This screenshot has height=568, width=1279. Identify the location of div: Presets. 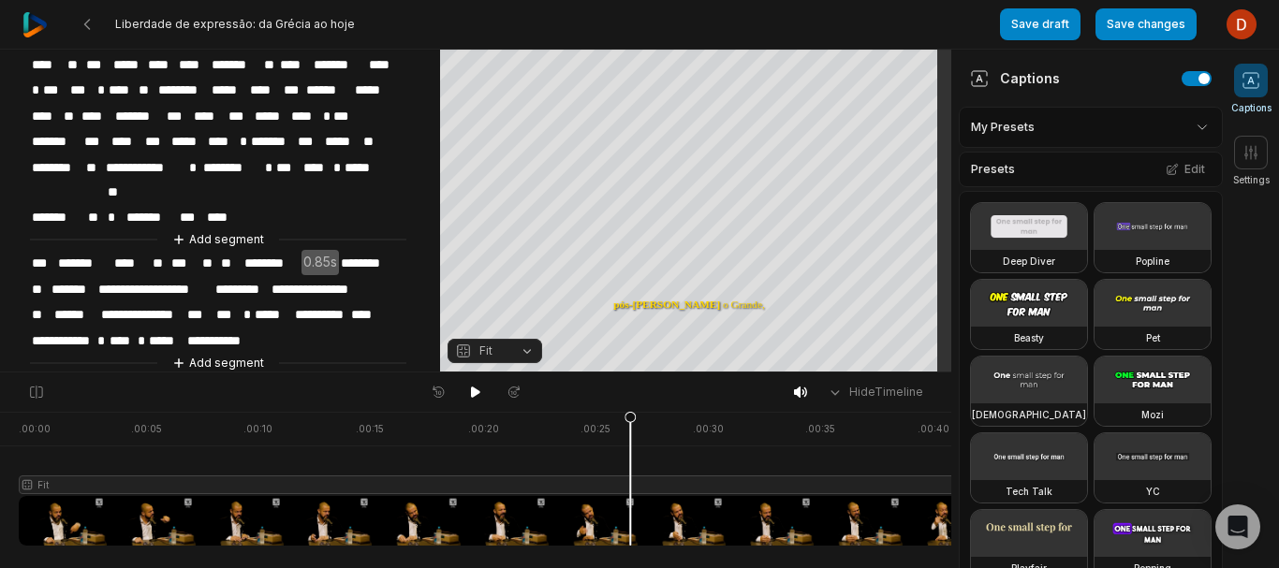
(1091, 169).